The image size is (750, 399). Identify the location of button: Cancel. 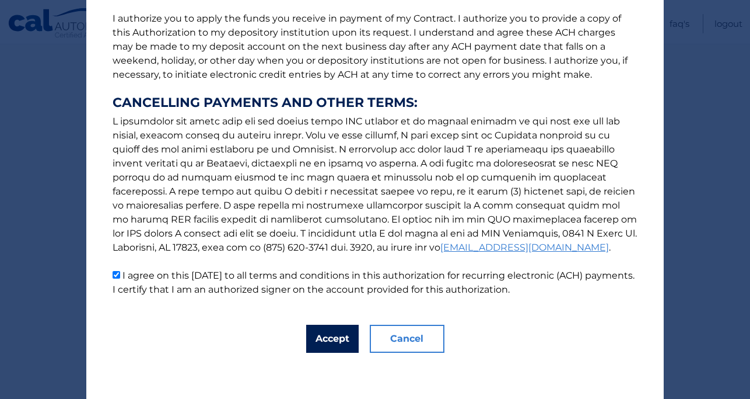
(407, 338).